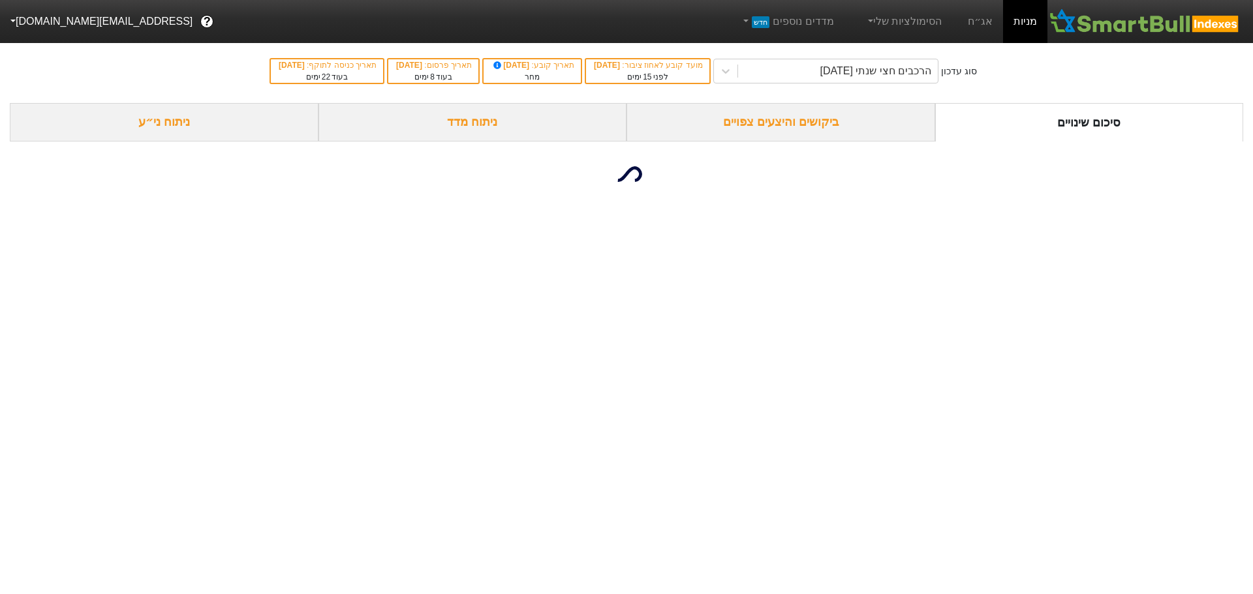 This screenshot has height=594, width=1253. I want to click on div: ניתוח מדד, so click(472, 122).